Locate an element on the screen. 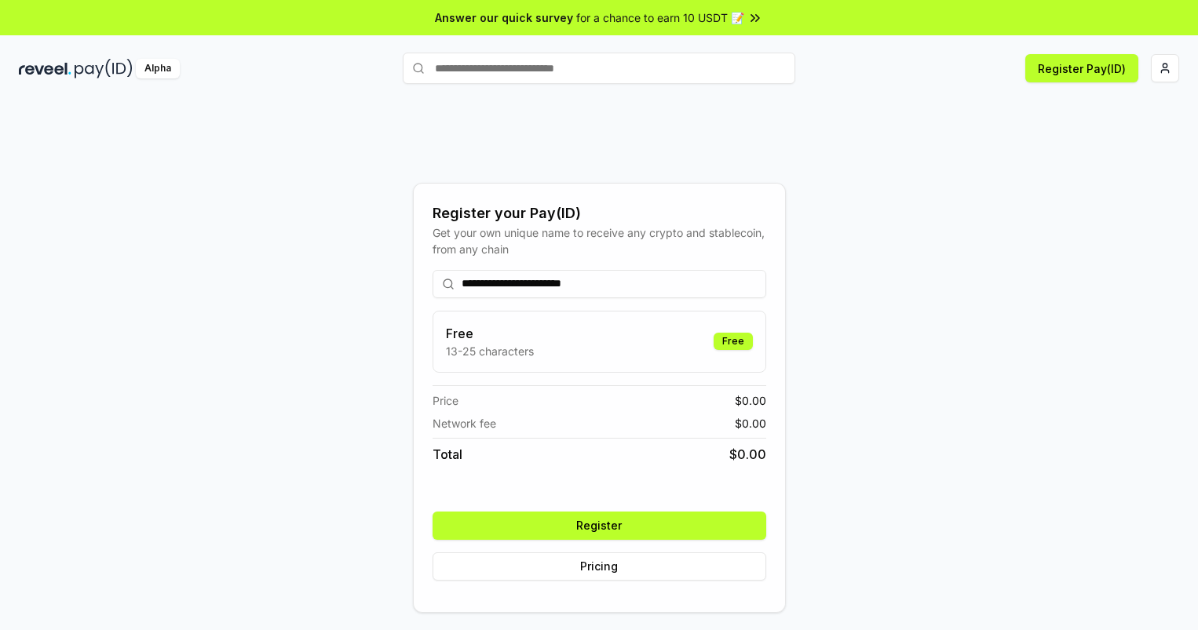 The height and width of the screenshot is (630, 1198). p: 13-25 characters is located at coordinates (490, 351).